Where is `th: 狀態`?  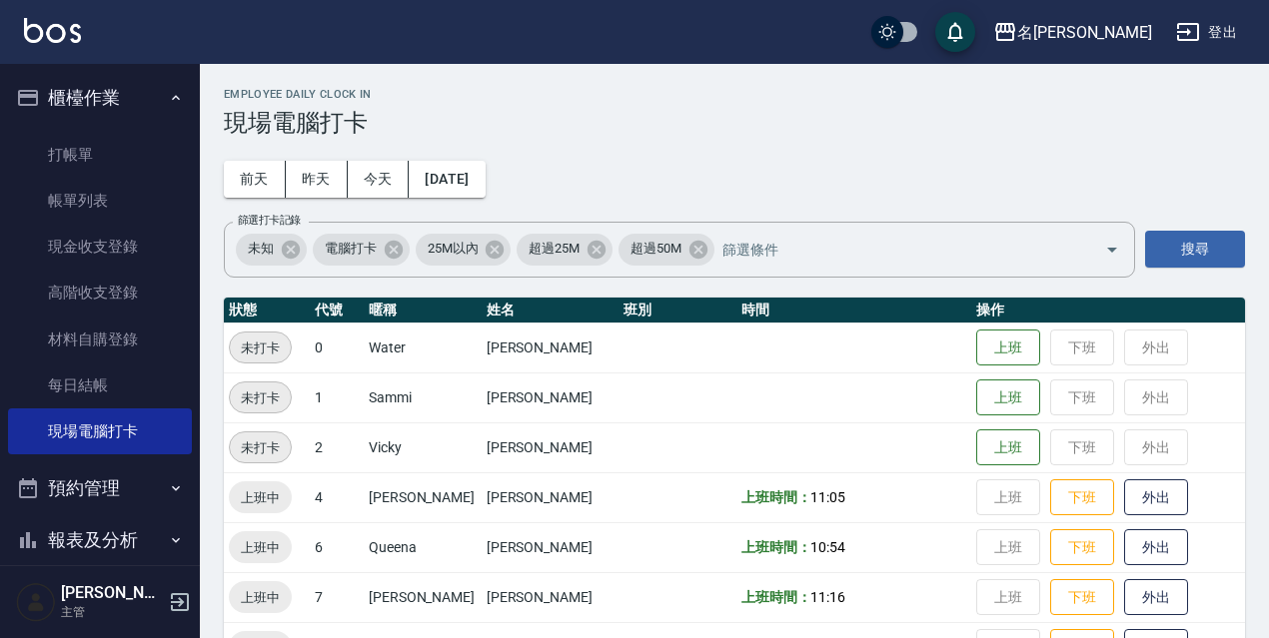 th: 狀態 is located at coordinates (267, 311).